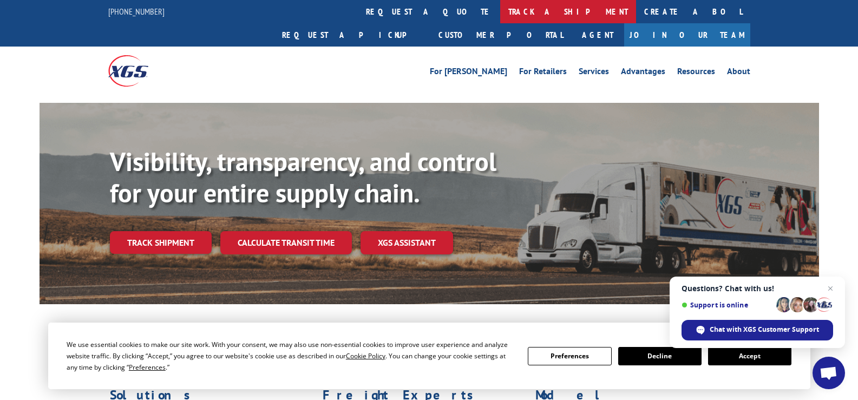 This screenshot has width=858, height=400. Describe the element at coordinates (161, 243) in the screenshot. I see `a: Track shipment` at that location.